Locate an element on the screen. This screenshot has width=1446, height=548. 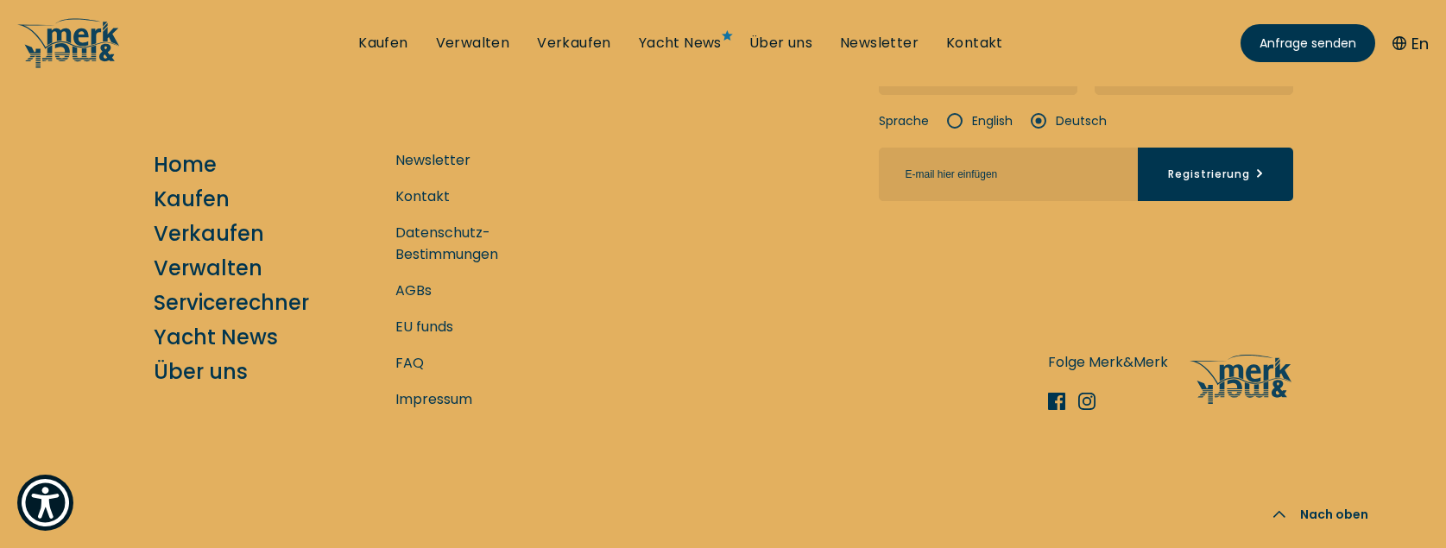
a: Facebook is located at coordinates (1063, 401).